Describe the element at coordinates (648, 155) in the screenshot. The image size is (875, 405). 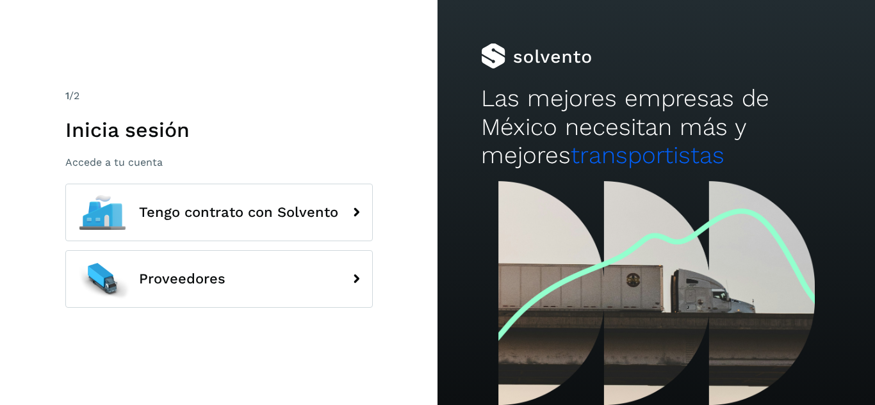
I see `span: transportistas` at that location.